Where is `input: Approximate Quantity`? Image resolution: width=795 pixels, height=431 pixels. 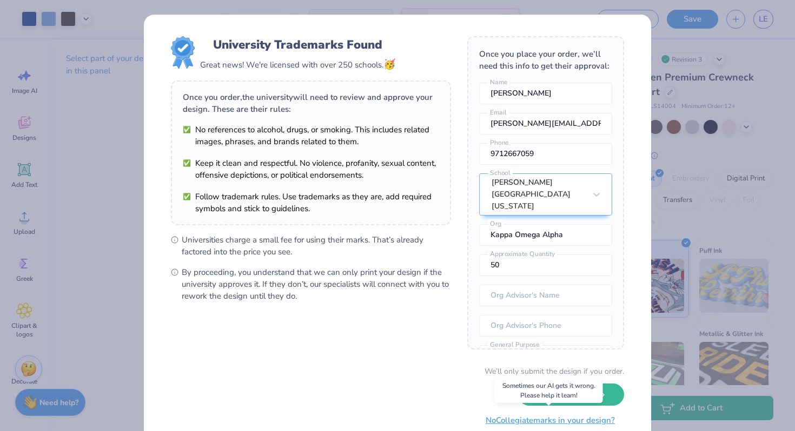 input: Approximate Quantity is located at coordinates (546, 265).